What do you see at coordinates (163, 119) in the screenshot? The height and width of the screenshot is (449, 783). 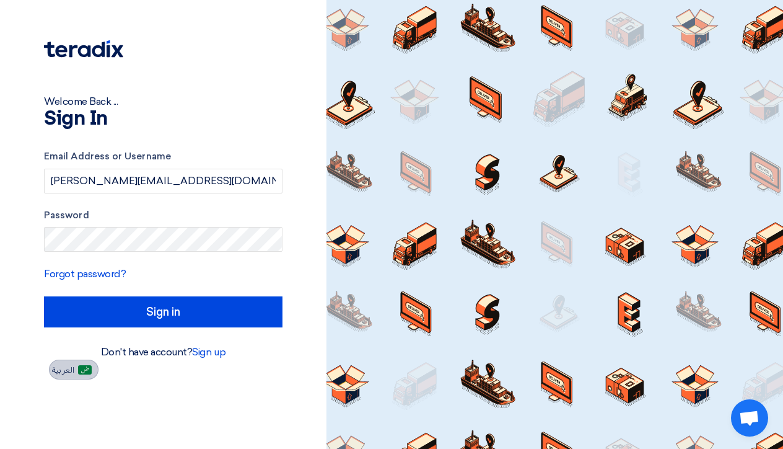 I see `h1: Sign In` at bounding box center [163, 119].